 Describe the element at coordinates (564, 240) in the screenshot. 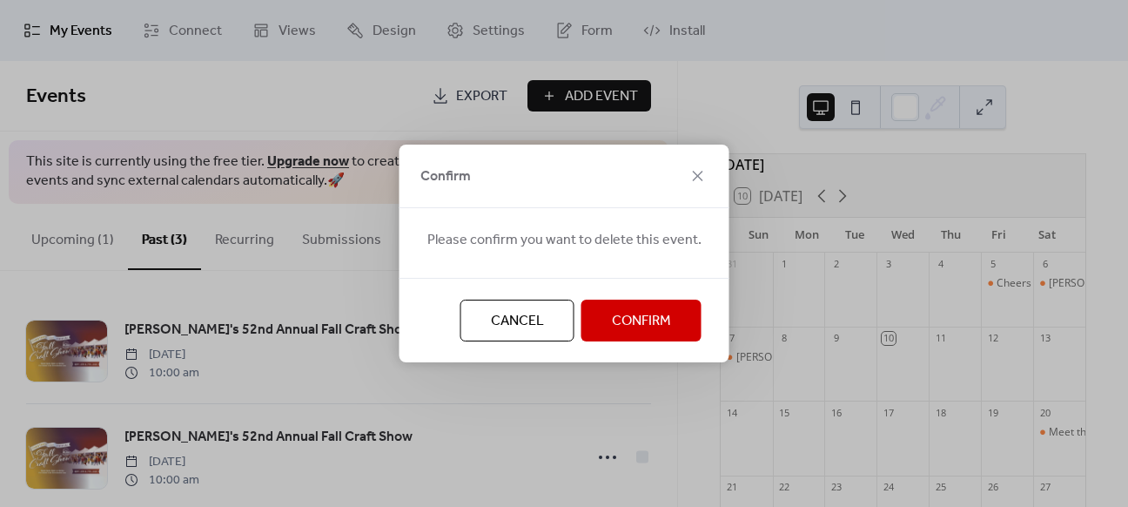

I see `span: Please confirm you want to delete this event.` at that location.